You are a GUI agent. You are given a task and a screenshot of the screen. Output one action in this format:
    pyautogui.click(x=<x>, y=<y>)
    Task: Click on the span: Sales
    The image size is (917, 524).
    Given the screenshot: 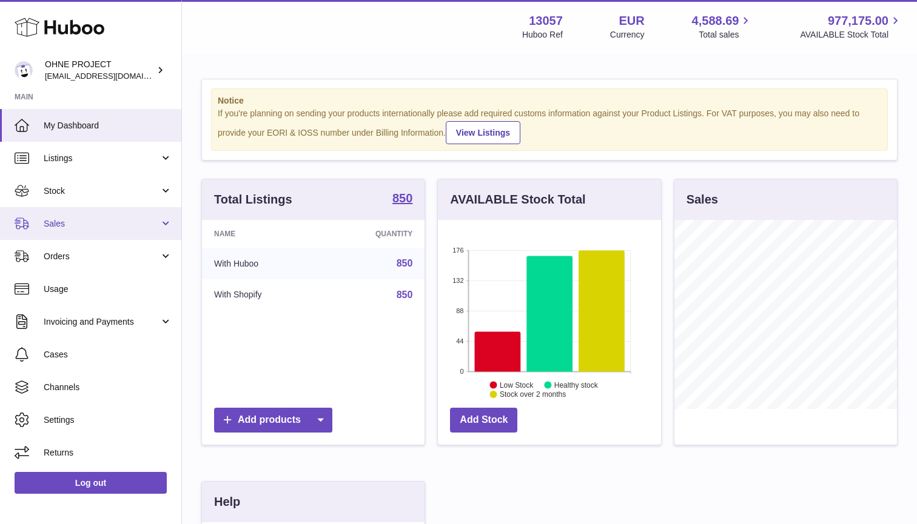 What is the action you would take?
    pyautogui.click(x=101, y=224)
    